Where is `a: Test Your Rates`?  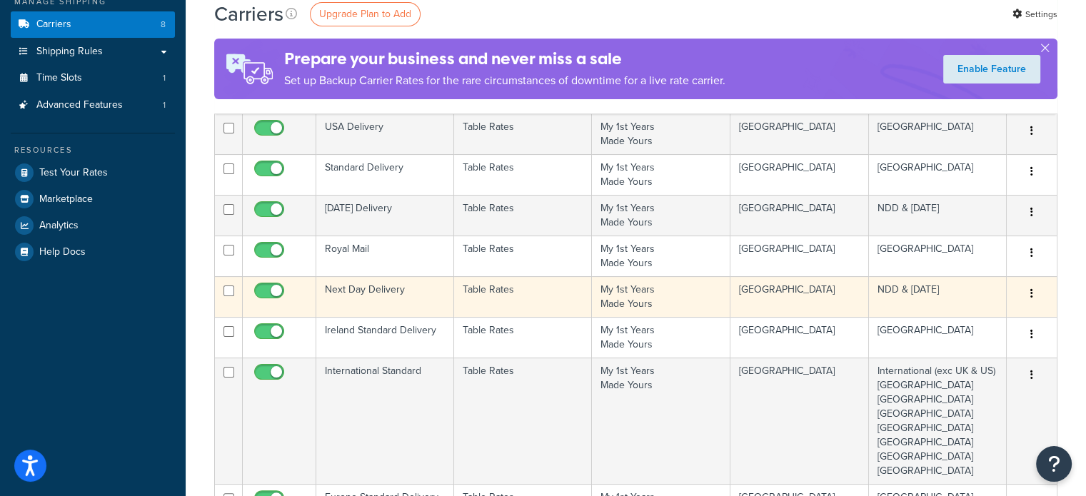 a: Test Your Rates is located at coordinates (93, 173).